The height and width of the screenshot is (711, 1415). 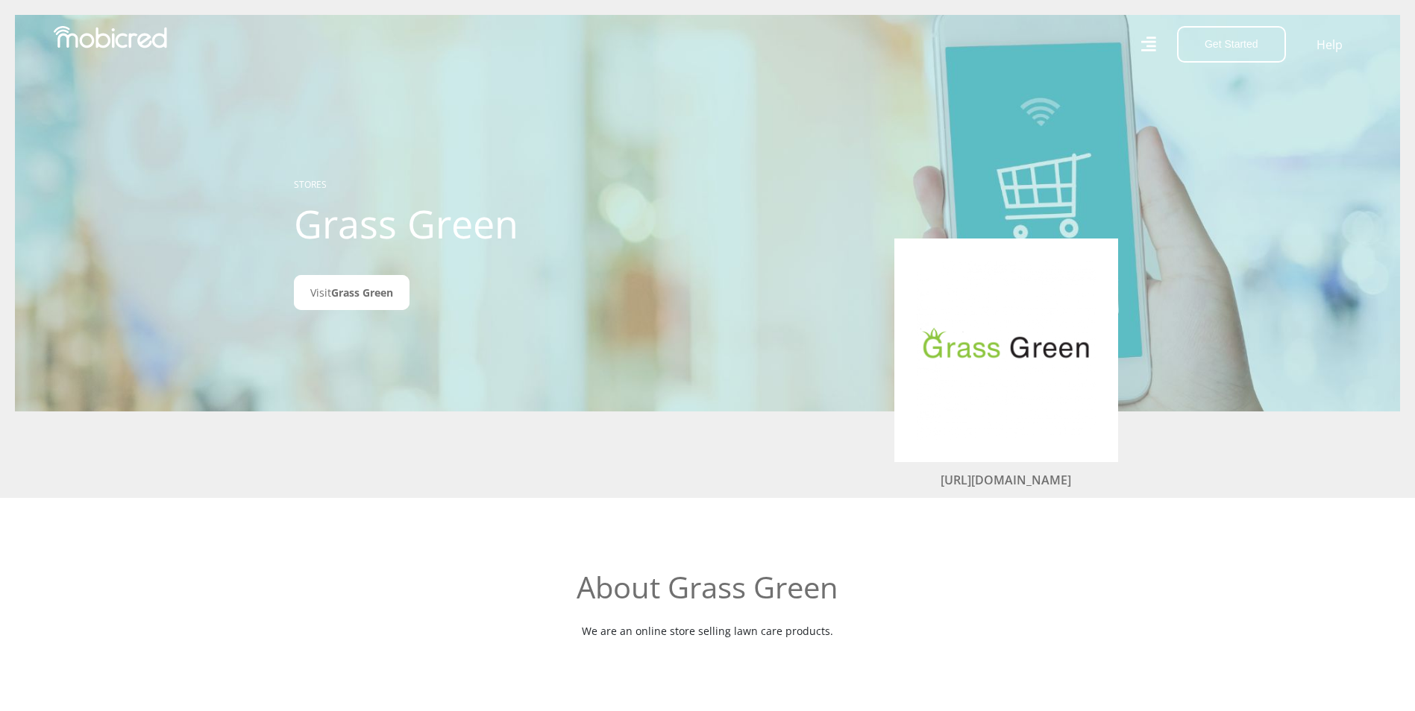 I want to click on img: Grass Green, so click(x=1006, y=351).